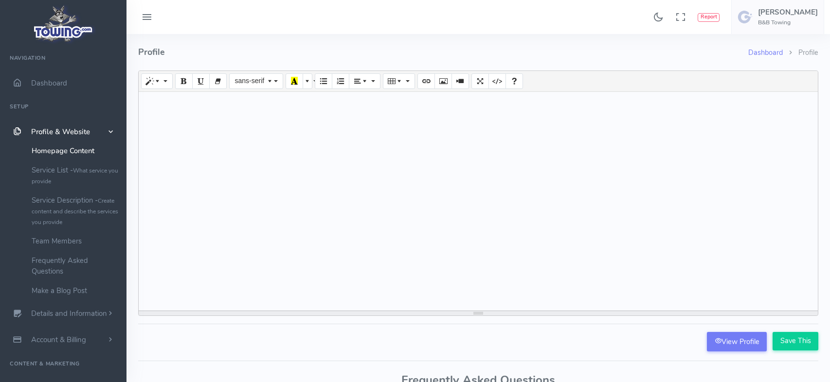  What do you see at coordinates (218, 81) in the screenshot?
I see `button: Remove Font Style (CTRL+\)` at bounding box center [218, 81].